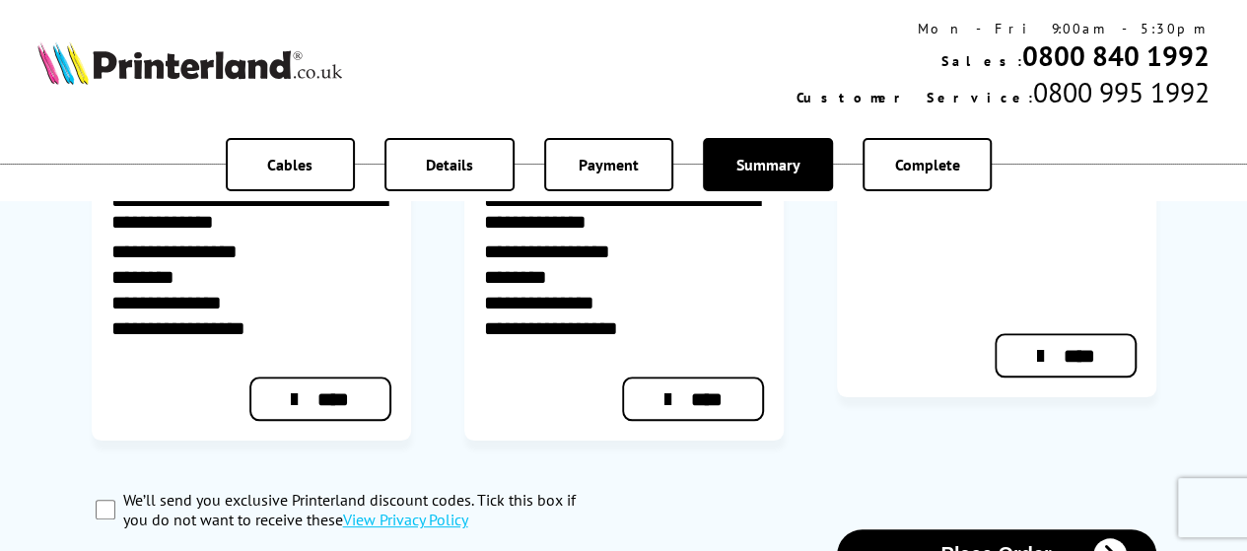 The image size is (1247, 551). Describe the element at coordinates (363, 510) in the screenshot. I see `label: We’ll send you exclusive Printerland discount codes. Tick this box if you do not want to receive ...` at that location.